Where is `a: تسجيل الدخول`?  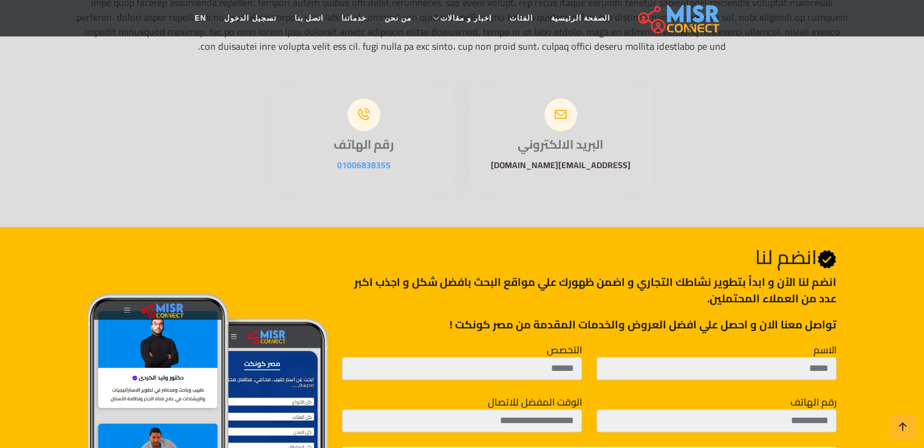
a: تسجيل الدخول is located at coordinates (250, 18).